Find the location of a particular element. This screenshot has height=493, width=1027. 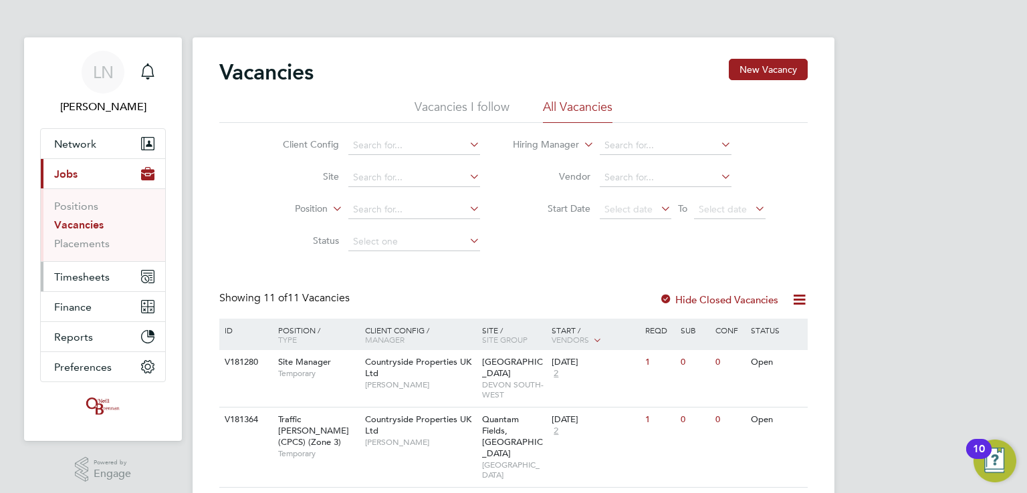

input: Select one is located at coordinates (414, 242).